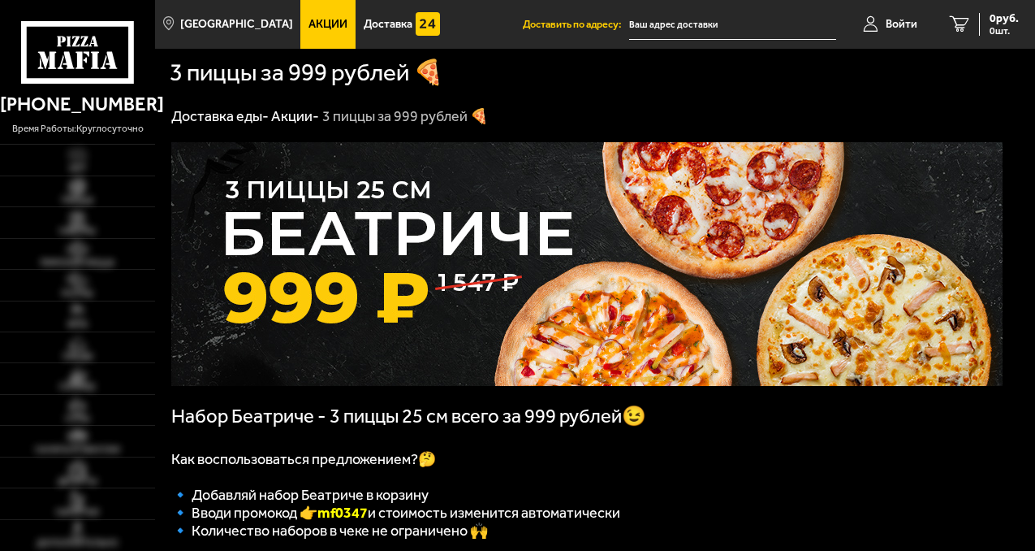  I want to click on h1: 3 пиццы за 999 рублей 🍕, so click(306, 73).